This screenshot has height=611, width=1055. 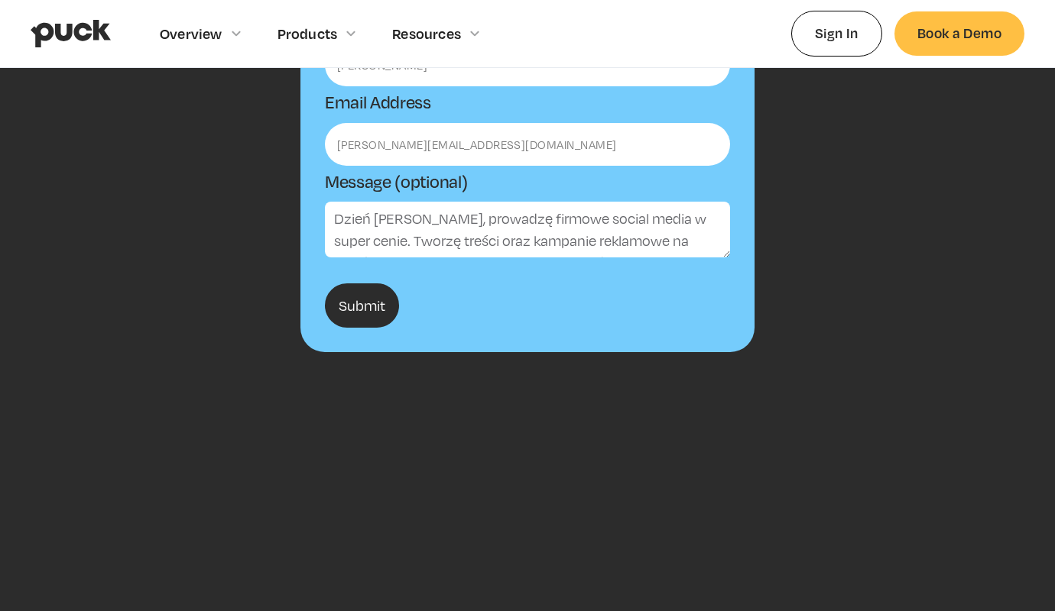 I want to click on div: Resources, so click(x=426, y=34).